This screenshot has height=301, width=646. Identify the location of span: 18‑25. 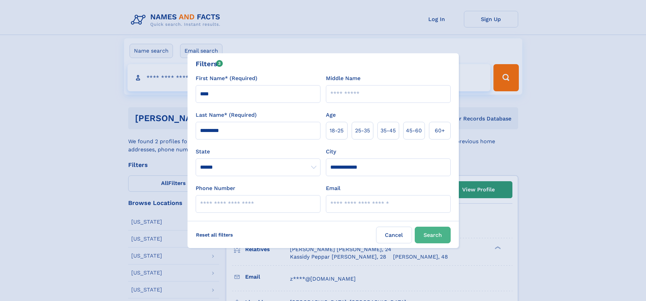
(336, 131).